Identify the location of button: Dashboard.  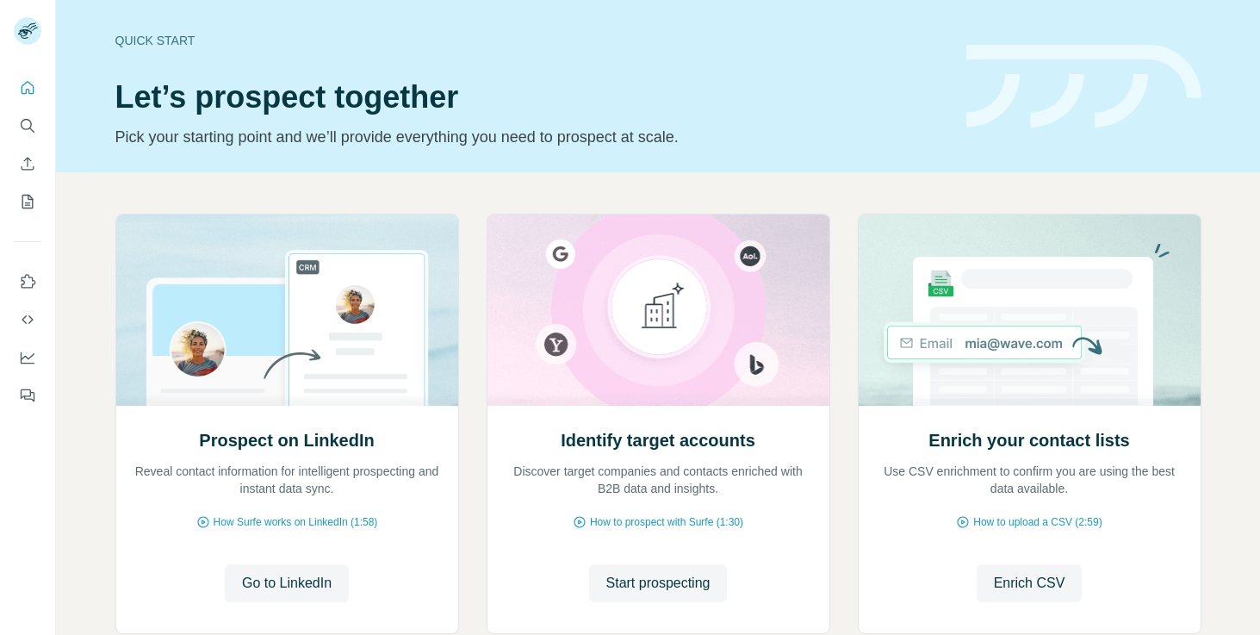
(28, 357).